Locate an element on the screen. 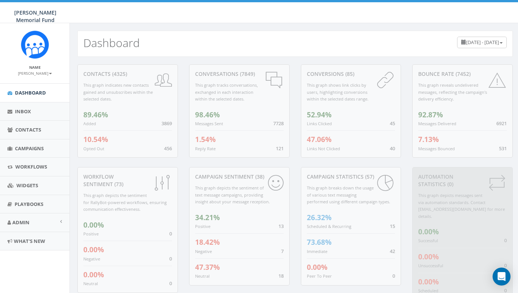  small: Name is located at coordinates (35, 67).